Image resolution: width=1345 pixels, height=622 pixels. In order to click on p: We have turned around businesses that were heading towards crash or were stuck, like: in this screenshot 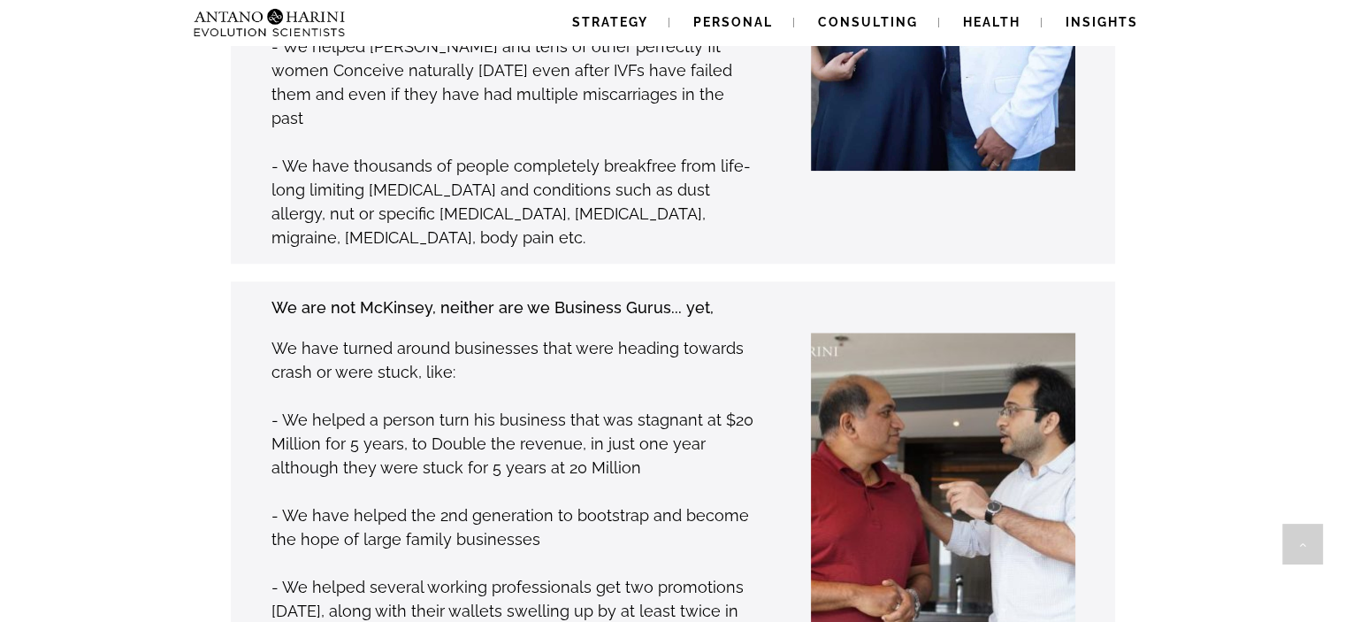, I will do `click(513, 360)`.